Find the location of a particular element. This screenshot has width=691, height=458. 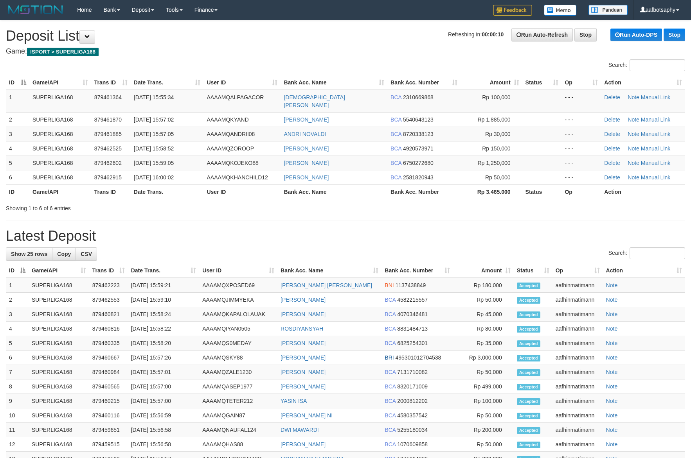

th: Op: activate to sort column ascending is located at coordinates (577, 271).